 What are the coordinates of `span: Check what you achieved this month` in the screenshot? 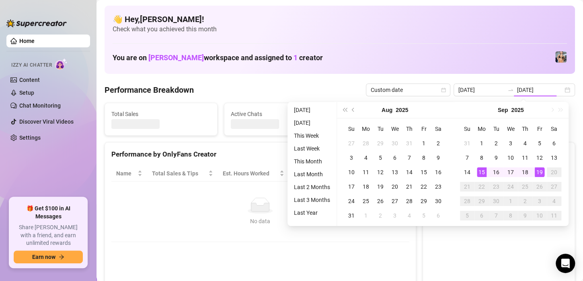 It's located at (340, 29).